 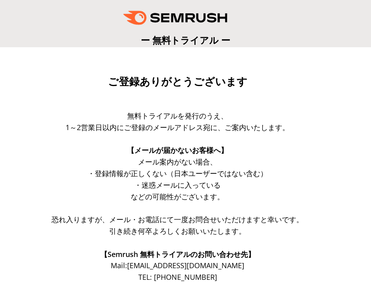 I want to click on span: 【メールが届かないお客様へ】, so click(x=178, y=150).